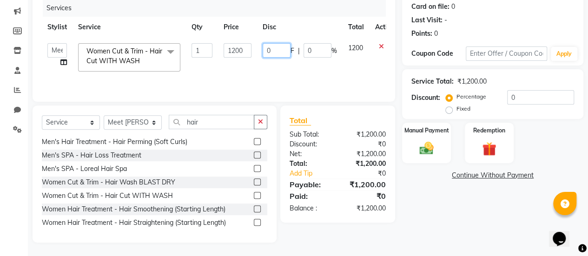 This screenshot has width=588, height=256. What do you see at coordinates (134, 223) in the screenshot?
I see `div: Women Hair Treatment - Hair Straightening (Starting Length)` at bounding box center [134, 223].